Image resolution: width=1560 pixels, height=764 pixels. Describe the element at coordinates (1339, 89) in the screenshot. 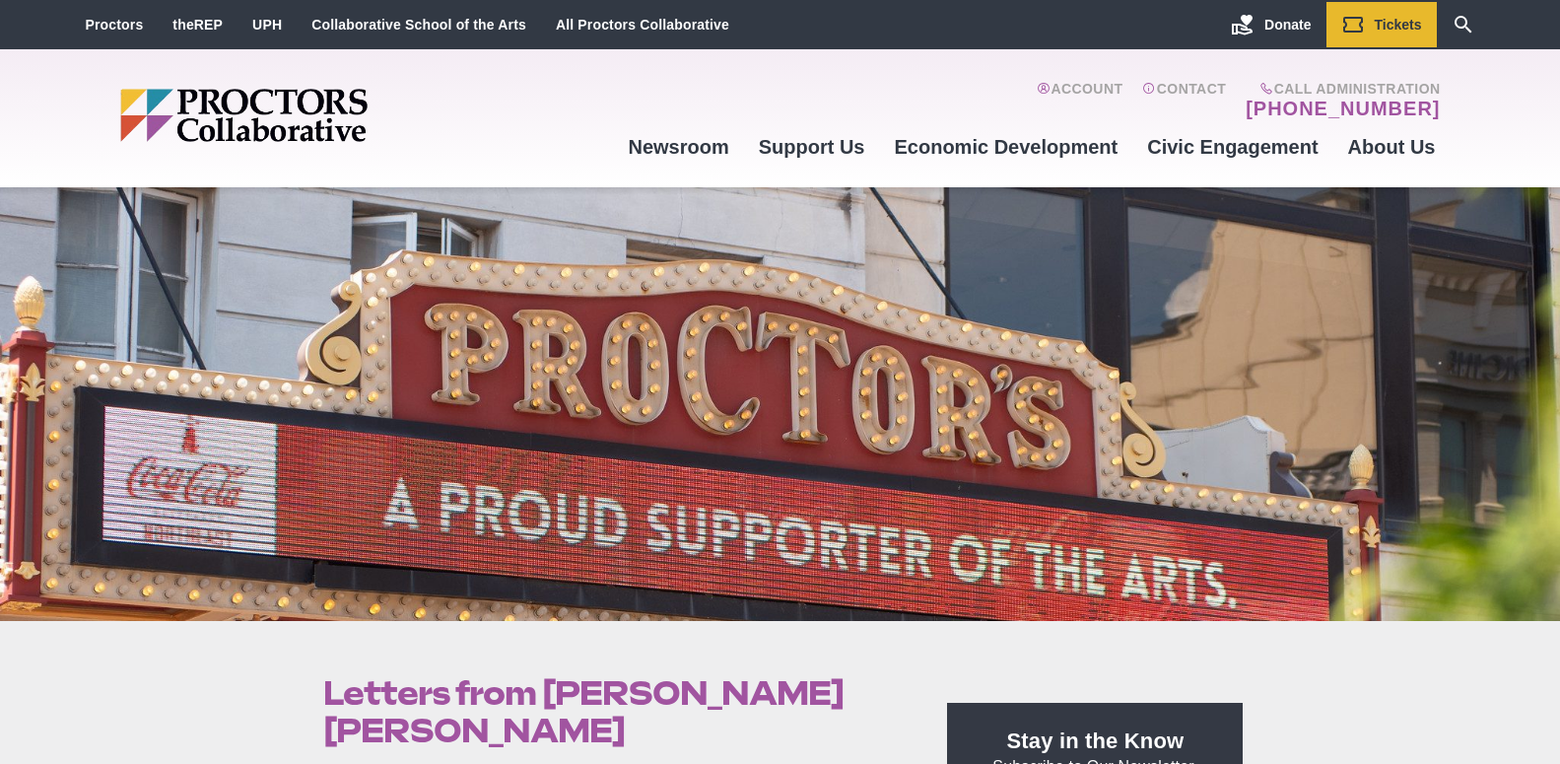

I see `span: Call Administration` at that location.